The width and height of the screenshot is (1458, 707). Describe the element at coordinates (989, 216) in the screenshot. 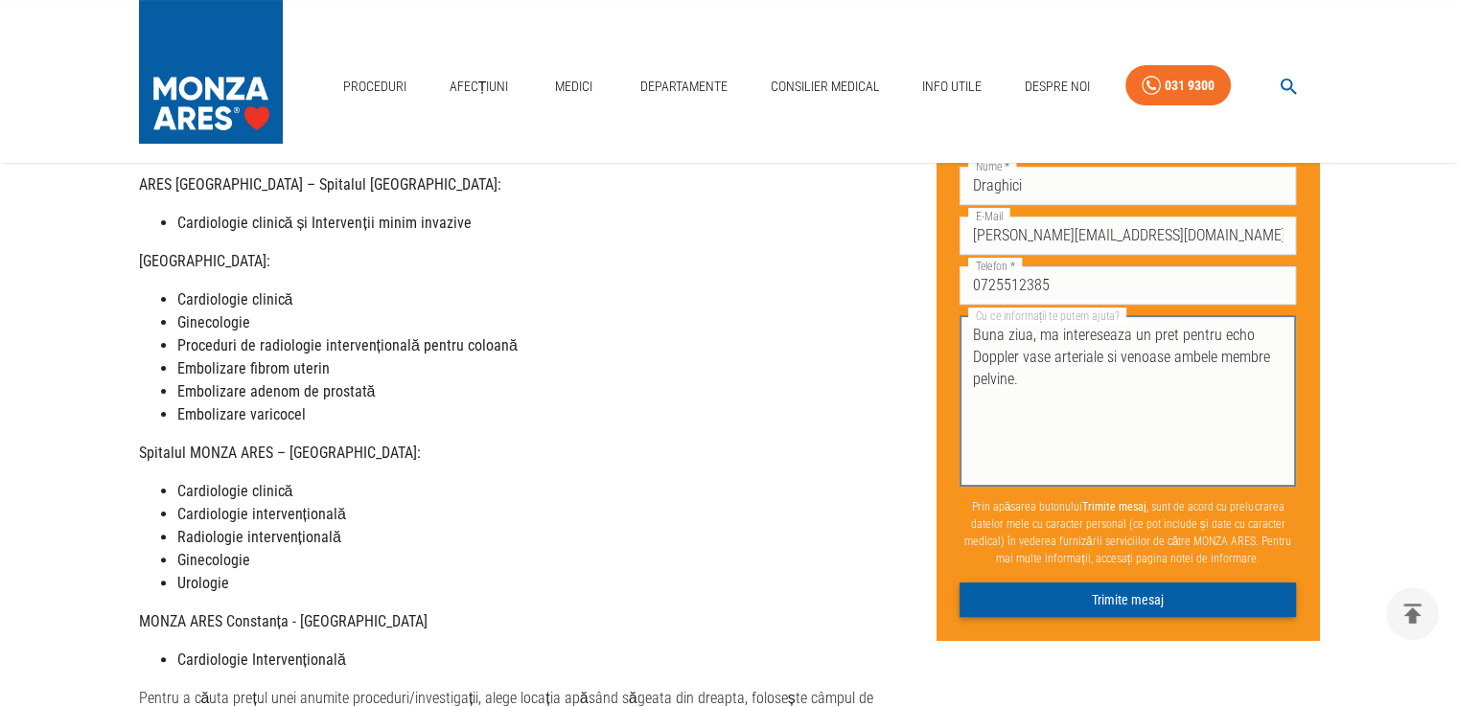

I see `label: E-Mail` at that location.